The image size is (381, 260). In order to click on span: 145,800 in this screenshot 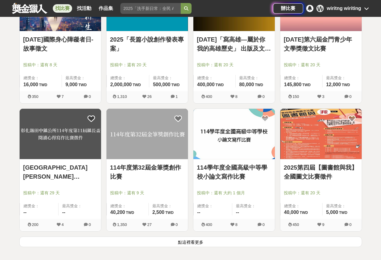, I will do `click(293, 84)`.